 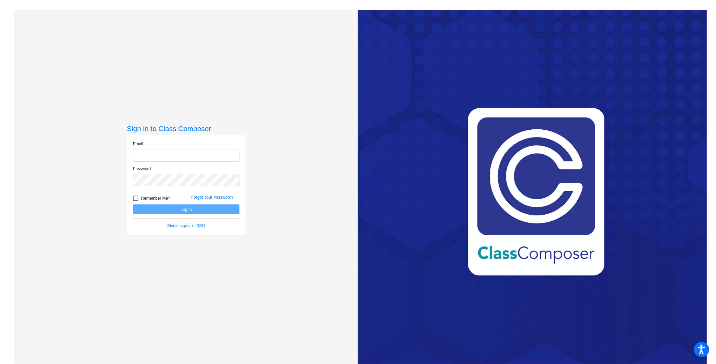 I want to click on a: Single sign on - SSO, so click(x=186, y=226).